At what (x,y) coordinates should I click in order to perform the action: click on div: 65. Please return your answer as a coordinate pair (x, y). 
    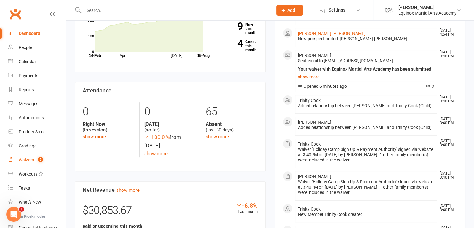
    Looking at the image, I should click on (232, 112).